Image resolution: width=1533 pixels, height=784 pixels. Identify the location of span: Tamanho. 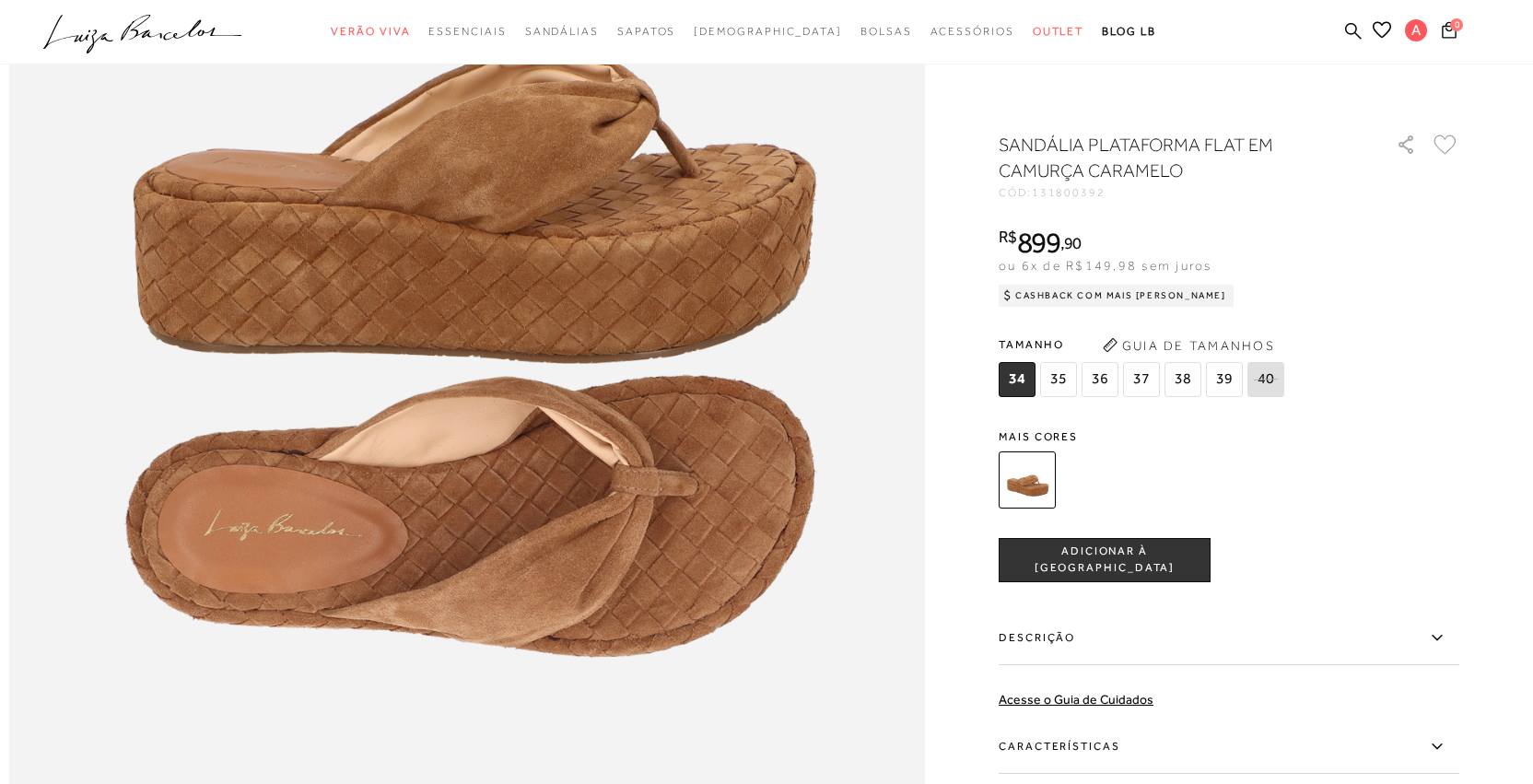
(1144, 345).